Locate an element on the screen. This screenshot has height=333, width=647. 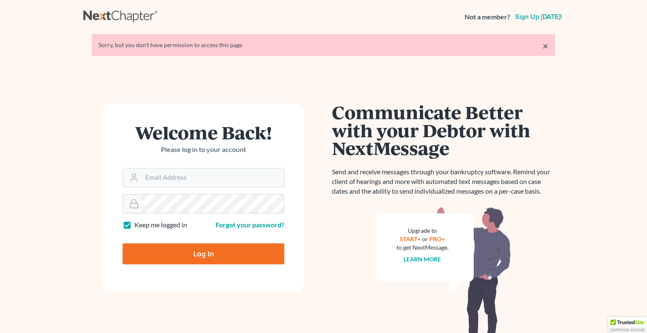
input: Log In is located at coordinates (204, 254).